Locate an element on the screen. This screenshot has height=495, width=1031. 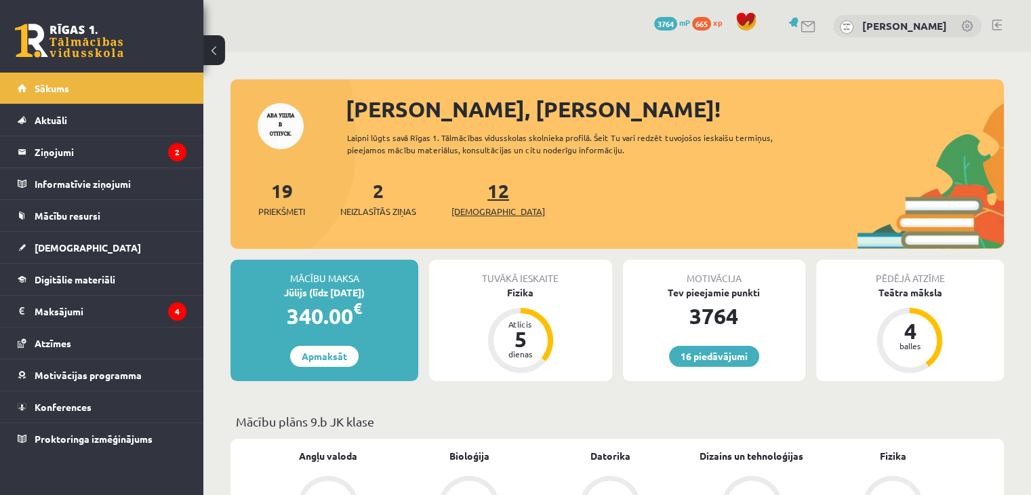
span: mP is located at coordinates (685, 22).